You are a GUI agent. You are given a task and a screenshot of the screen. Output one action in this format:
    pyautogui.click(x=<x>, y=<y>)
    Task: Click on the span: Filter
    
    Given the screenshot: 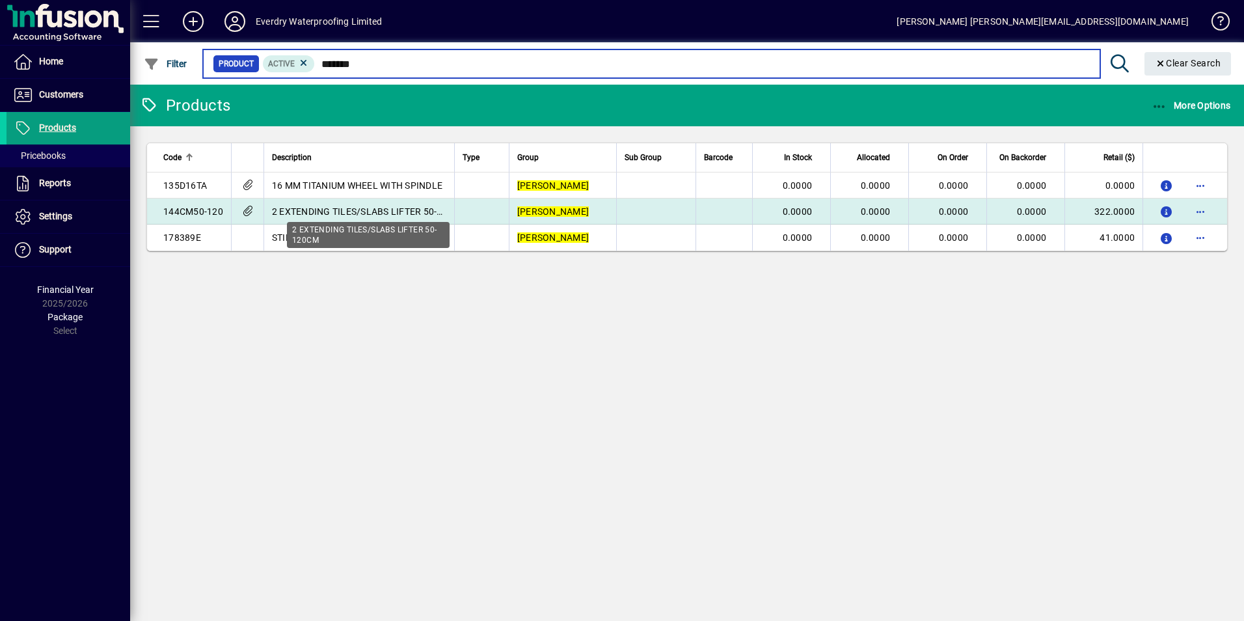 What is the action you would take?
    pyautogui.click(x=165, y=64)
    